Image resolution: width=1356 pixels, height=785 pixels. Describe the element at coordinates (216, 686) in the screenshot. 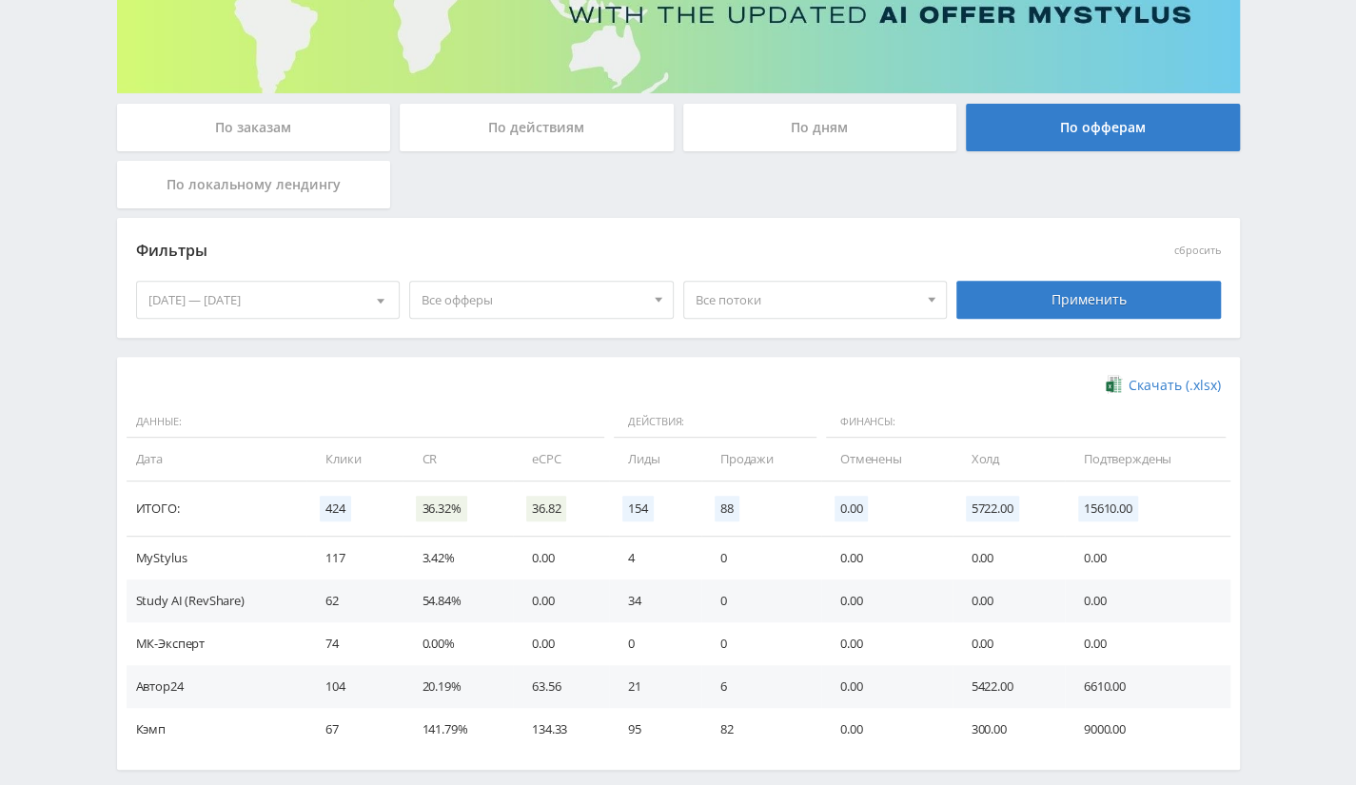

I see `td: Автор24` at that location.